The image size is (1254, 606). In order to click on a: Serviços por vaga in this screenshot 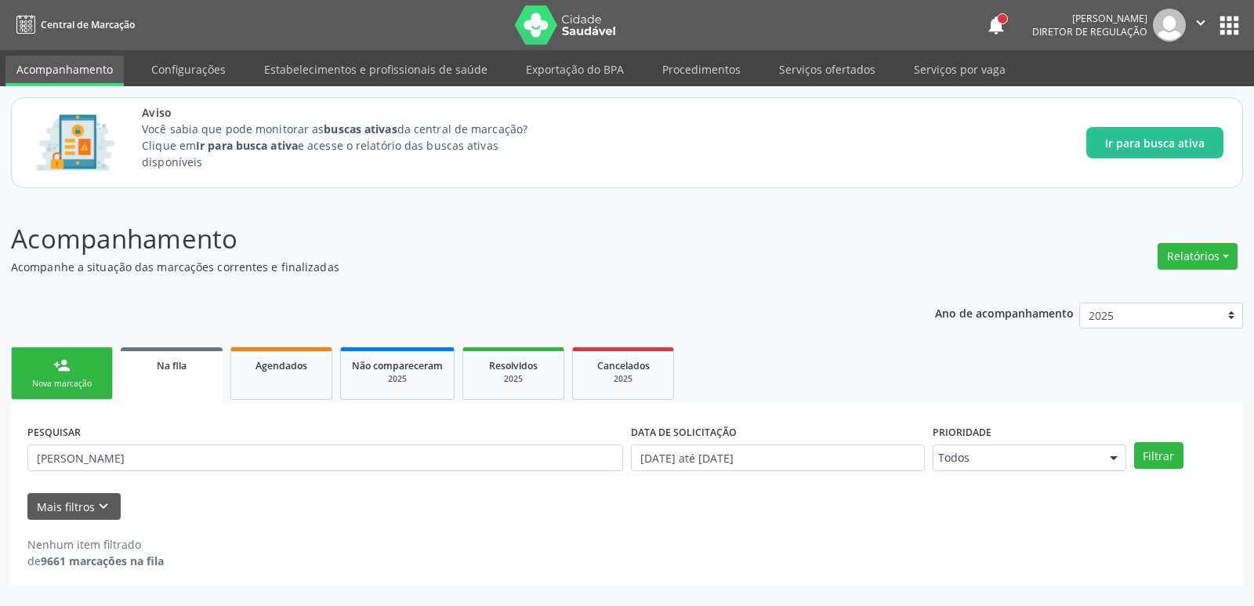, I will do `click(960, 69)`.